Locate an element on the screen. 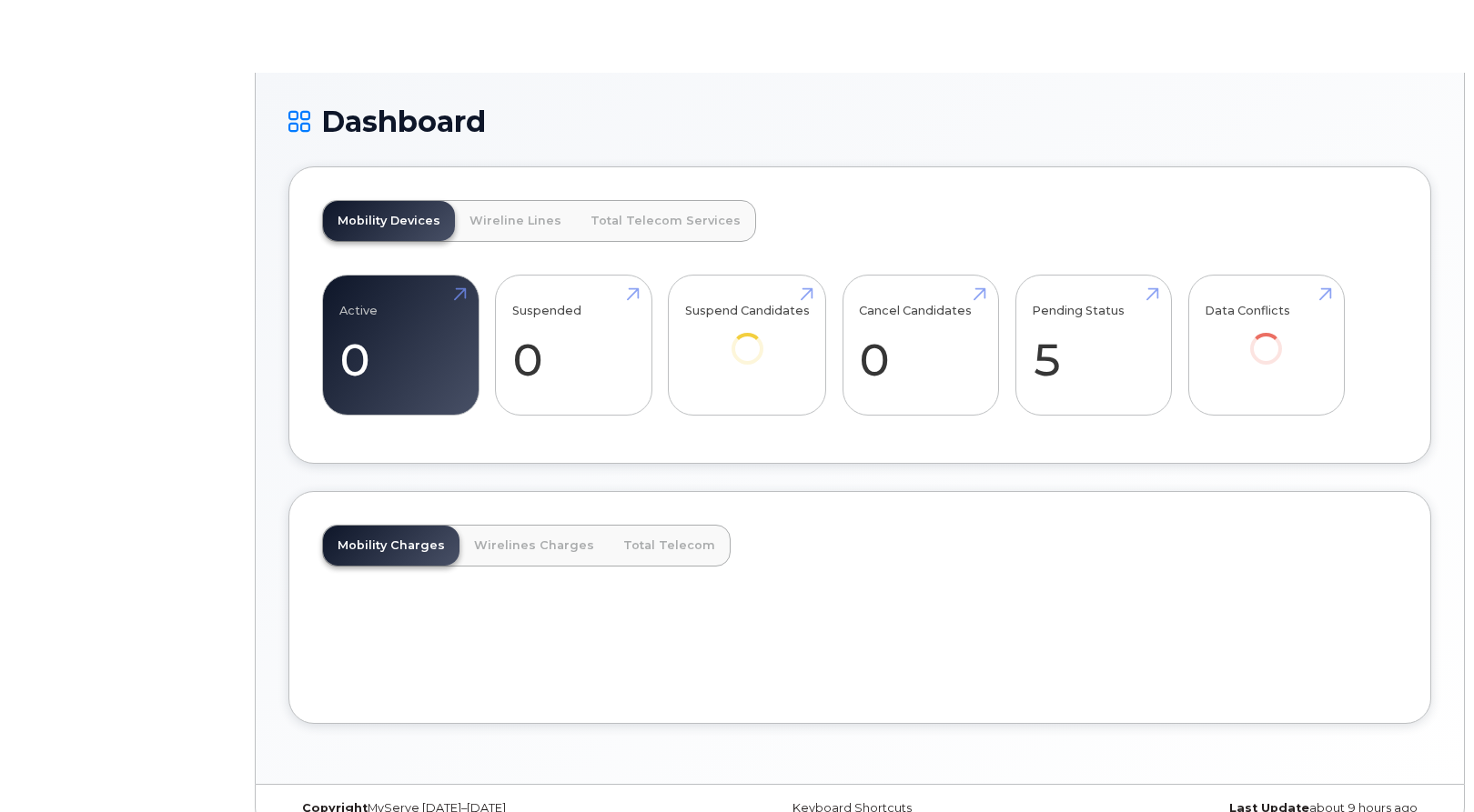 The image size is (1474, 812). a: Mobility Charges is located at coordinates (391, 545).